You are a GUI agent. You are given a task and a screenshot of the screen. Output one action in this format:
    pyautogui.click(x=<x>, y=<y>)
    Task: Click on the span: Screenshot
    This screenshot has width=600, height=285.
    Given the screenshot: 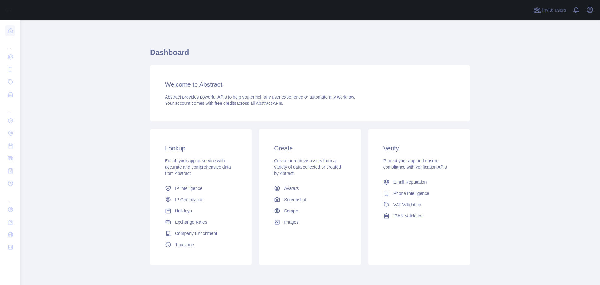 What is the action you would take?
    pyautogui.click(x=295, y=200)
    